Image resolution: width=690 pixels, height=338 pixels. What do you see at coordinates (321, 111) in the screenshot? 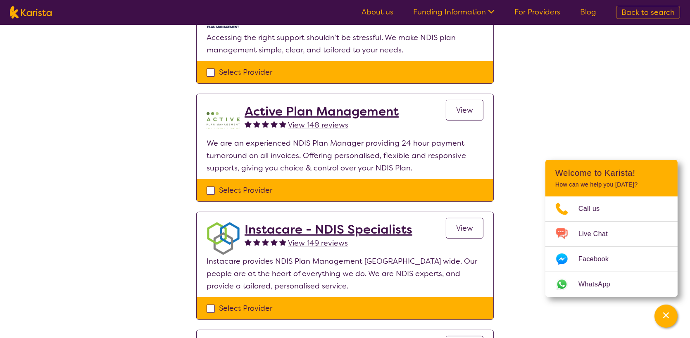
I see `a: Active Plan Management` at bounding box center [321, 111].